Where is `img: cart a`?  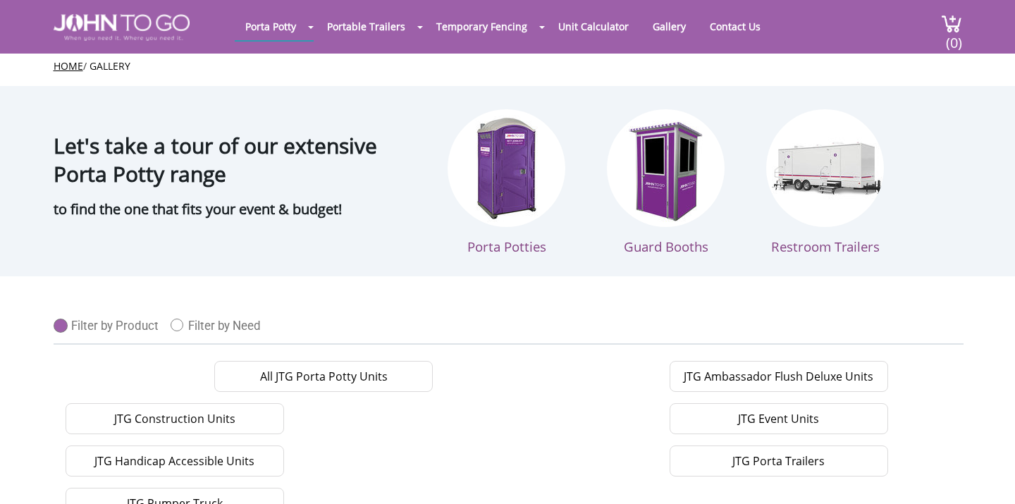
img: cart a is located at coordinates (952, 23).